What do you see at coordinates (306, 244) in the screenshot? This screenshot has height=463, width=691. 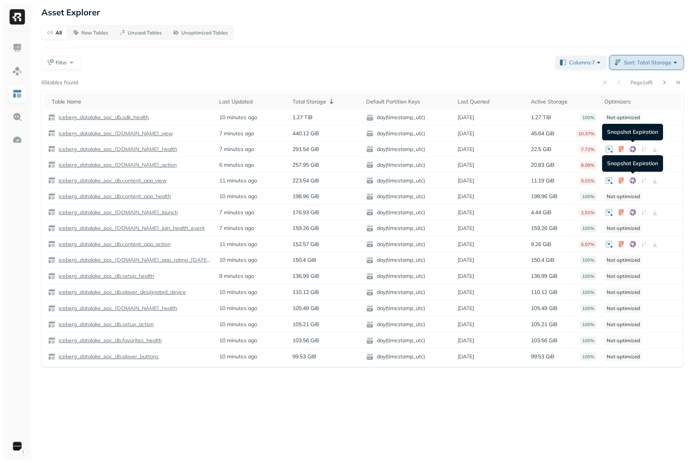 I see `p: 152.57 GiB` at bounding box center [306, 244].